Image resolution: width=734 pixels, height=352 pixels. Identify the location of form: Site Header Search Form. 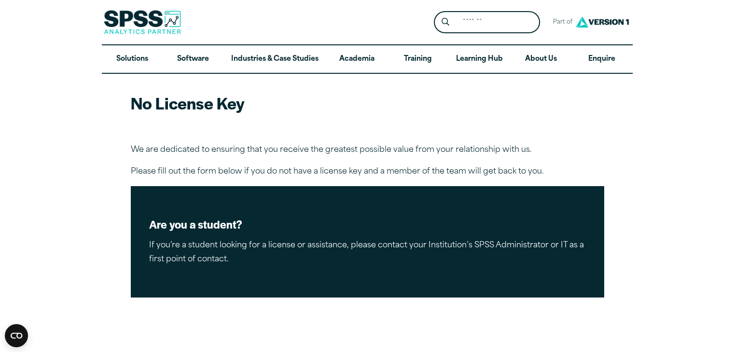
(487, 22).